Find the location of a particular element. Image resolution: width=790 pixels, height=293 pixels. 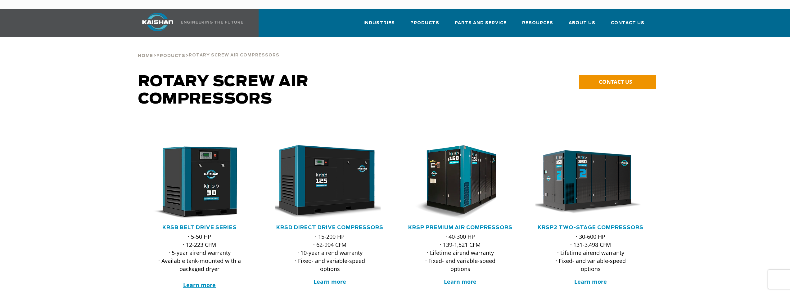

span: About Us is located at coordinates (582, 23).